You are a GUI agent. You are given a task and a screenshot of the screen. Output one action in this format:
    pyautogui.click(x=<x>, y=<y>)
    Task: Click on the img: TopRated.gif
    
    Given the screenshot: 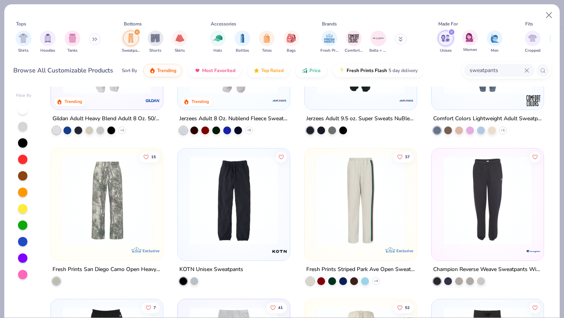 What is the action you would take?
    pyautogui.click(x=256, y=70)
    